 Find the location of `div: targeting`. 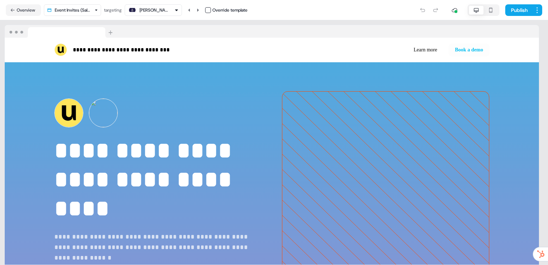

div: targeting is located at coordinates (113, 10).